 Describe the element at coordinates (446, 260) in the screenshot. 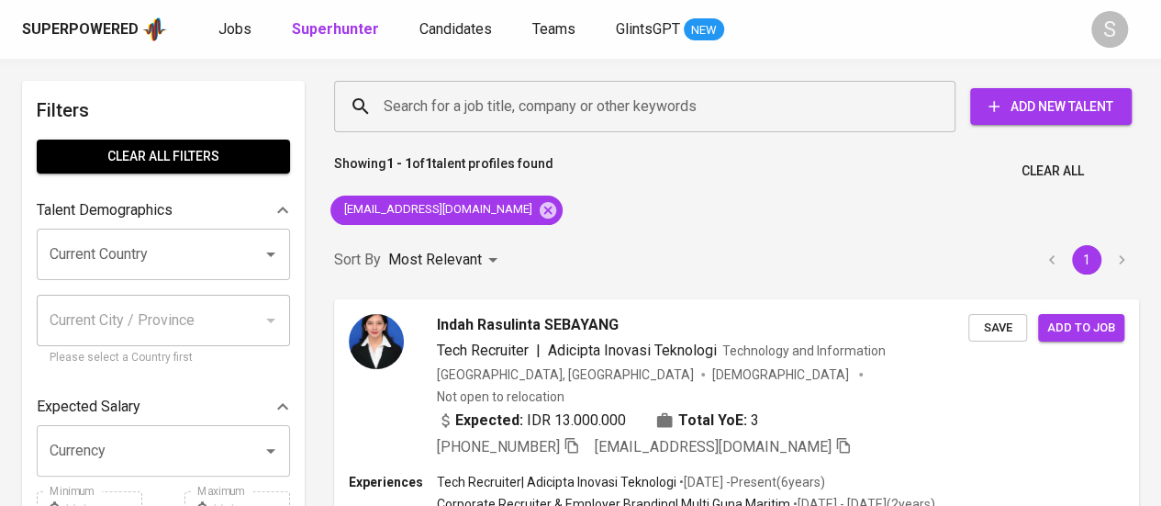

I see `div: Most Relevant` at that location.